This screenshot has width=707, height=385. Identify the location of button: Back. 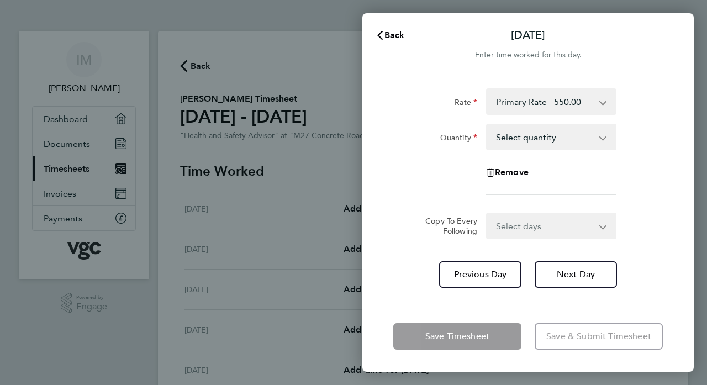
(390, 35).